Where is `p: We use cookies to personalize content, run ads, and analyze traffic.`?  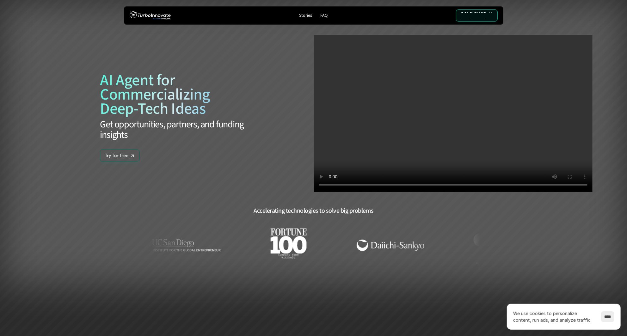 p: We use cookies to personalize content, run ads, and analyze traffic. is located at coordinates (554, 317).